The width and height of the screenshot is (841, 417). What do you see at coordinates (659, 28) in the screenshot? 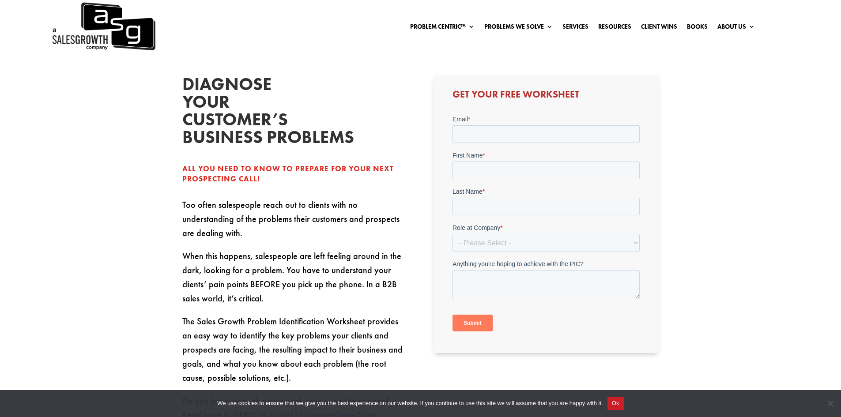
I see `a: Client Wins` at bounding box center [659, 28].